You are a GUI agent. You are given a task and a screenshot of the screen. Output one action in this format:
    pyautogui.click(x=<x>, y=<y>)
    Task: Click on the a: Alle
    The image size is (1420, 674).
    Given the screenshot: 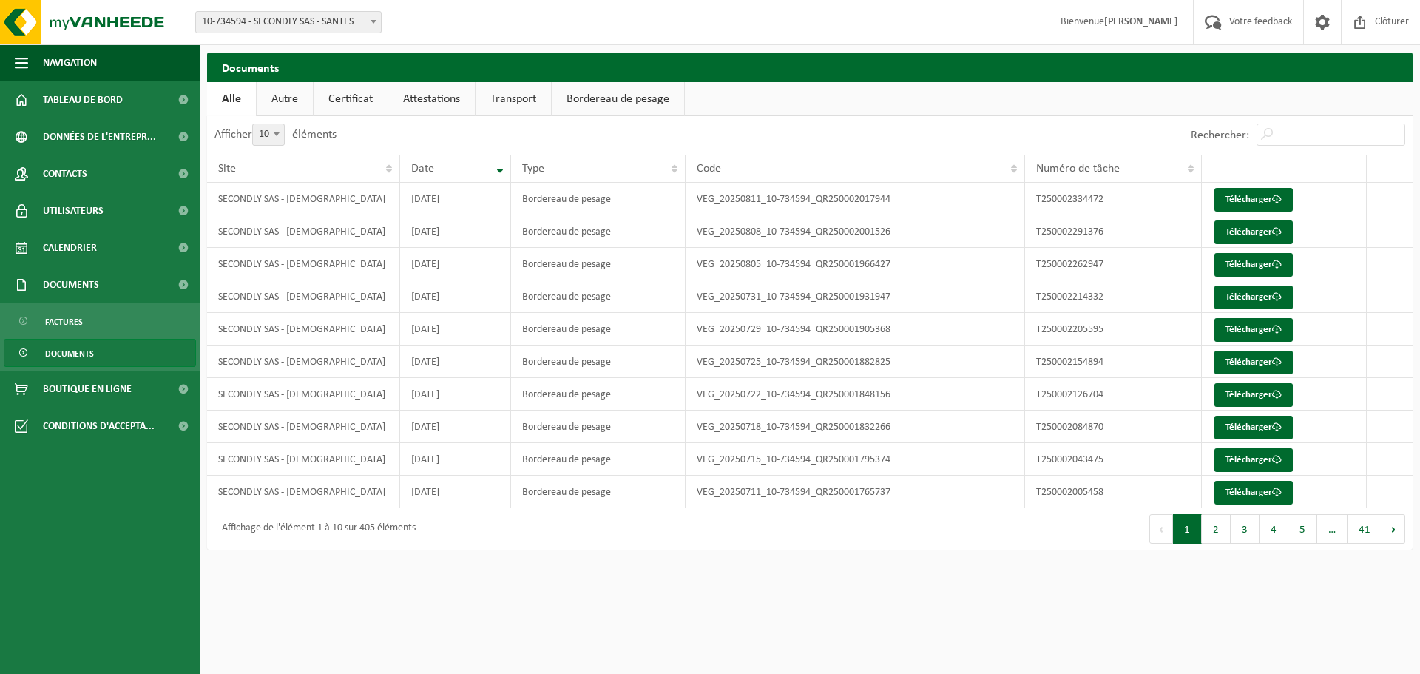 What is the action you would take?
    pyautogui.click(x=232, y=99)
    